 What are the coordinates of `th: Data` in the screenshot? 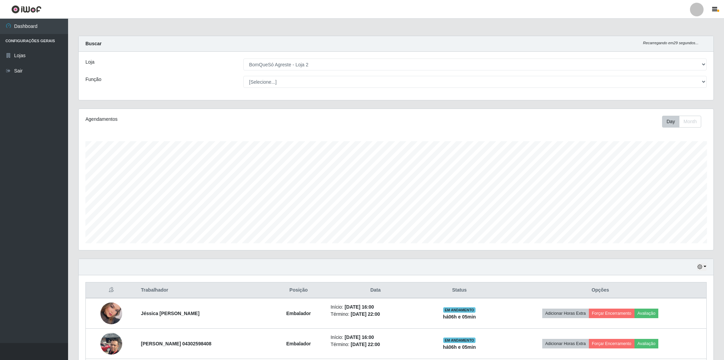 It's located at (376, 290).